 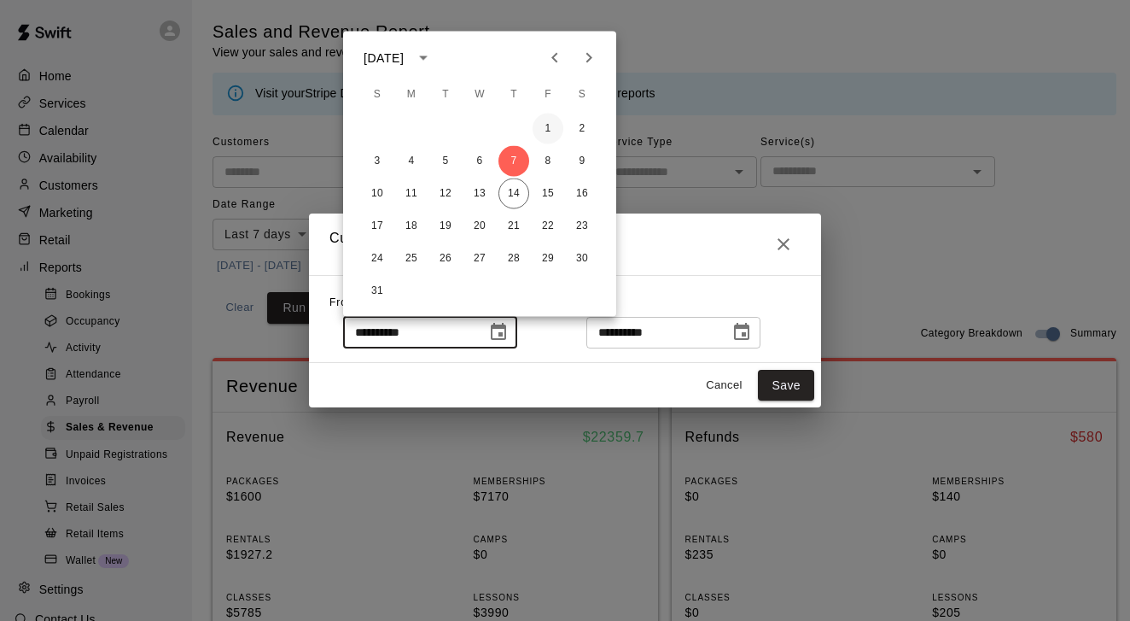 I want to click on button: 5, so click(x=446, y=161).